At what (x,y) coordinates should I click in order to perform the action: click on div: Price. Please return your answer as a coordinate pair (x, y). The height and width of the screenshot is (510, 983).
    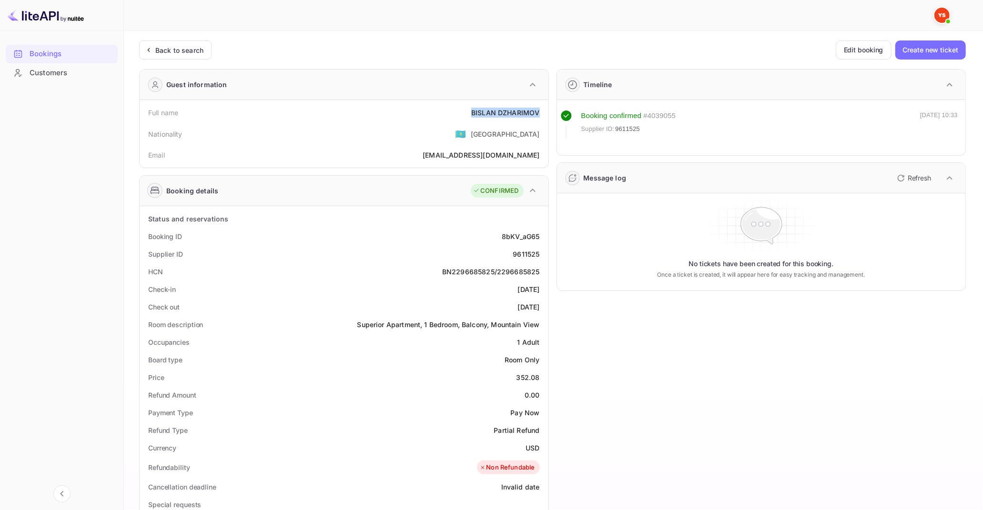
    Looking at the image, I should click on (156, 377).